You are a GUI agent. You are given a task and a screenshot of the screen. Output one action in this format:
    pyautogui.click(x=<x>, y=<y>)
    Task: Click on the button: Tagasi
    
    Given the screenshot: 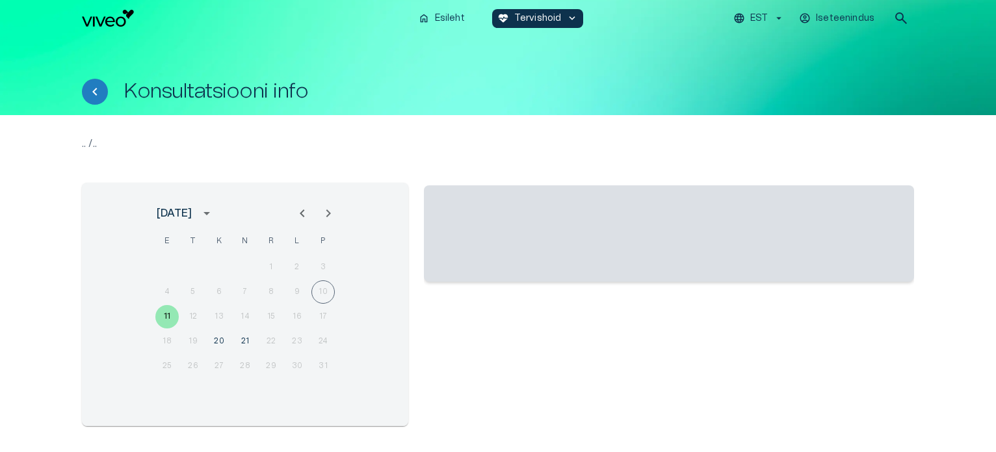 What is the action you would take?
    pyautogui.click(x=95, y=92)
    